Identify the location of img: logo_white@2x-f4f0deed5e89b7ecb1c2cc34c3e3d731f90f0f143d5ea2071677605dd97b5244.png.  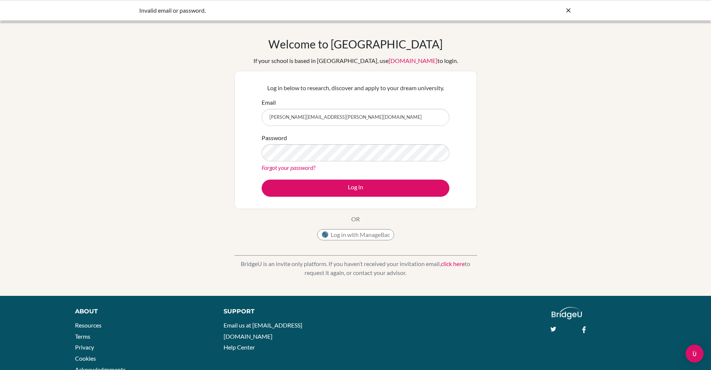
(566, 313).